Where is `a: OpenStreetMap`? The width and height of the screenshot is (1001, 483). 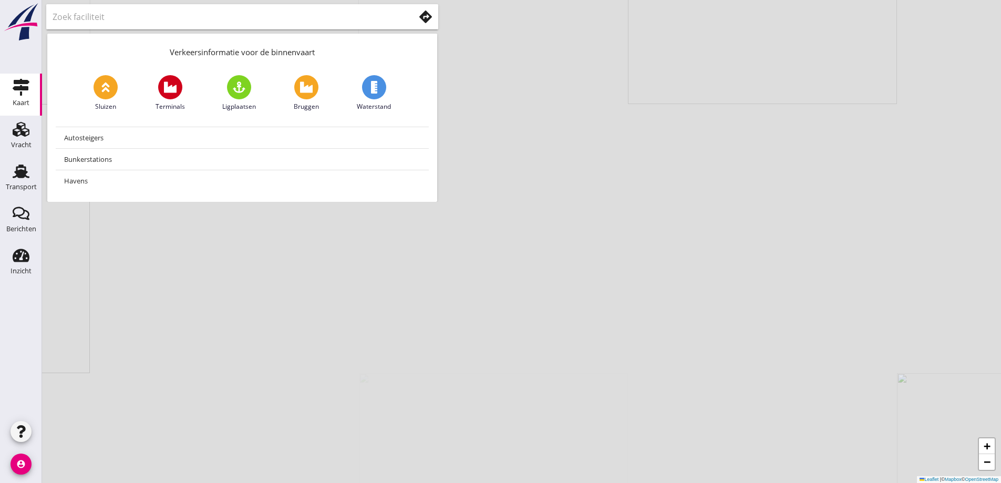 a: OpenStreetMap is located at coordinates (982, 479).